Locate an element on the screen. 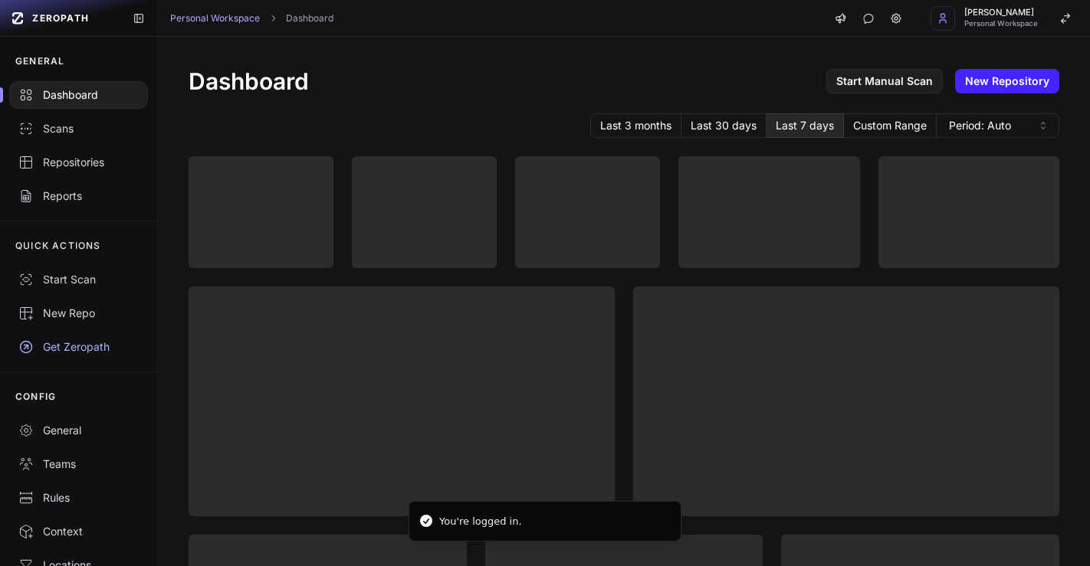 The width and height of the screenshot is (1090, 566). a: Dashboard is located at coordinates (310, 18).